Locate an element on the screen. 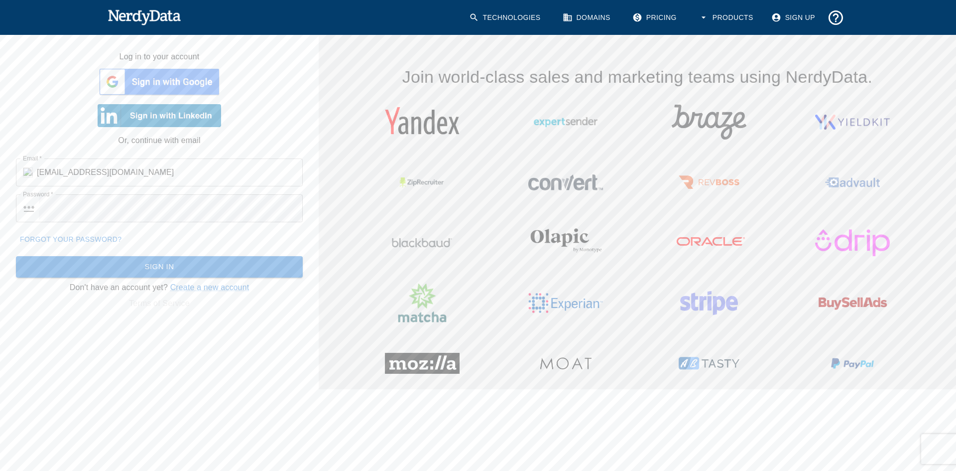 The image size is (956, 471). img: Drip is located at coordinates (853, 243).